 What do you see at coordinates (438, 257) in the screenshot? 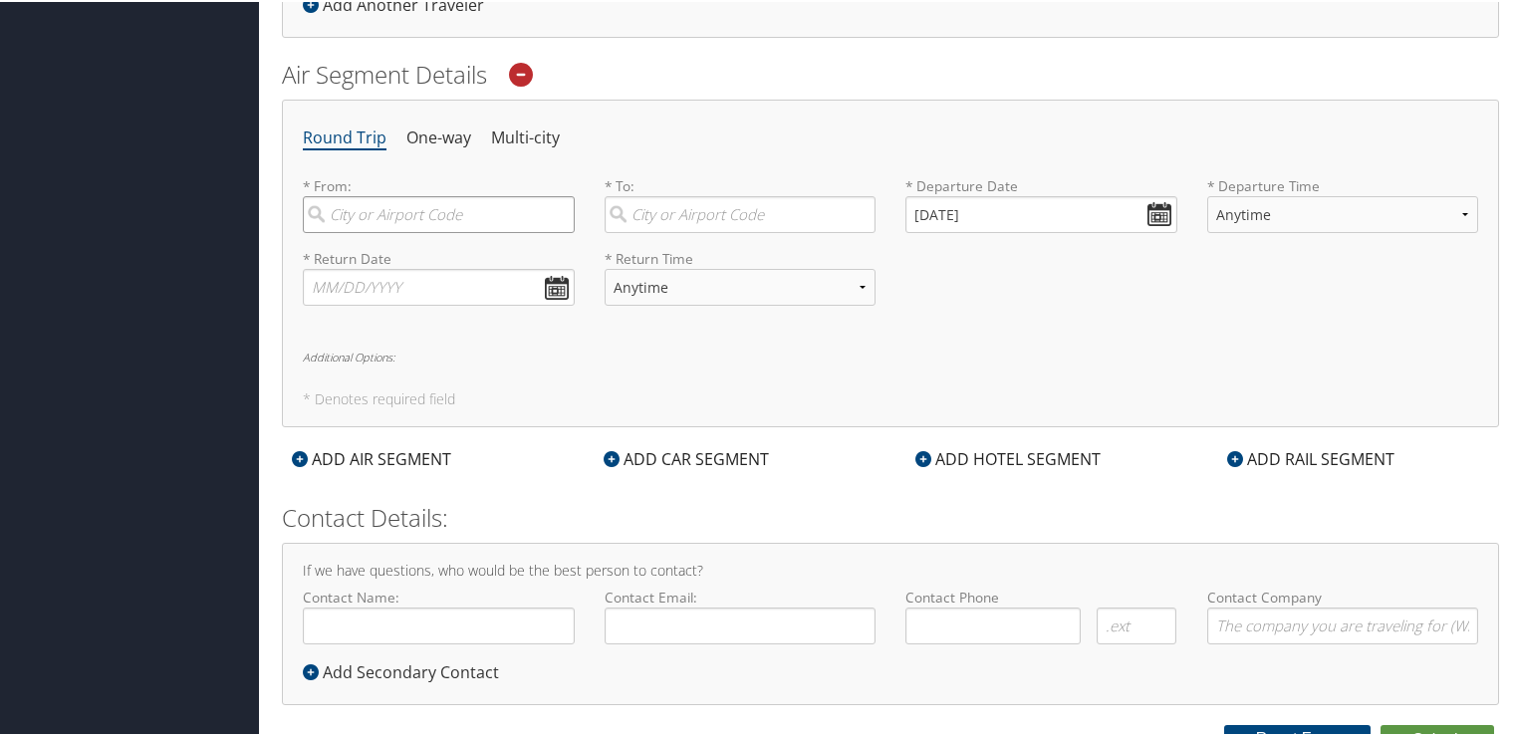
I see `label: * Return Date` at bounding box center [438, 257].